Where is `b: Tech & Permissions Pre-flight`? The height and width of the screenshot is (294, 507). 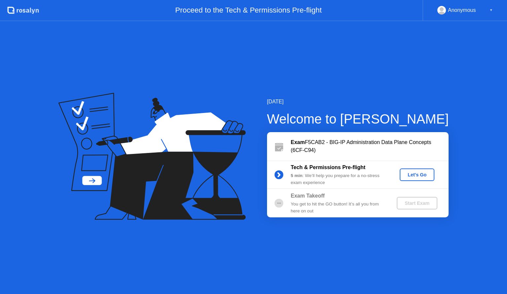 b: Tech & Permissions Pre-flight is located at coordinates (328, 167).